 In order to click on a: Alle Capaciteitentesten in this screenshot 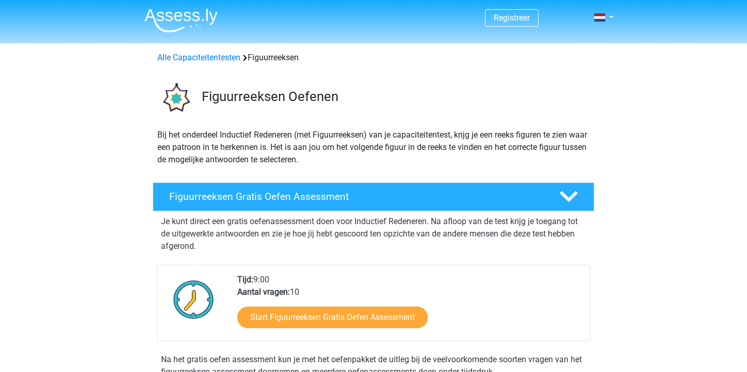, I will do `click(199, 57)`.